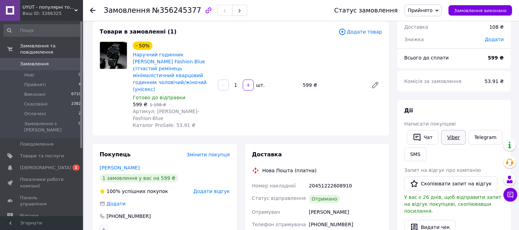 This screenshot has height=230, width=519. Describe the element at coordinates (496, 58) in the screenshot. I see `b: 599 ₴` at that location.